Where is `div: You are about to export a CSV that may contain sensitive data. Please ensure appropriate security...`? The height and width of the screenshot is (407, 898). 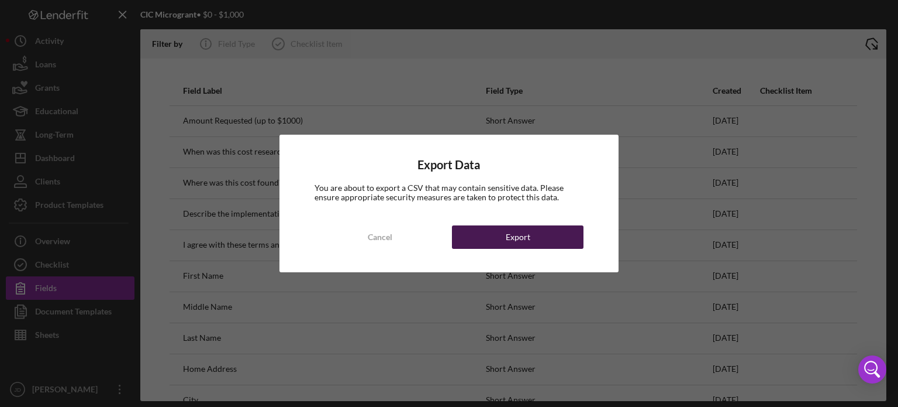
div: You are about to export a CSV that may contain sensitive data. Please ensure appropriate security... is located at coordinates (449, 192).